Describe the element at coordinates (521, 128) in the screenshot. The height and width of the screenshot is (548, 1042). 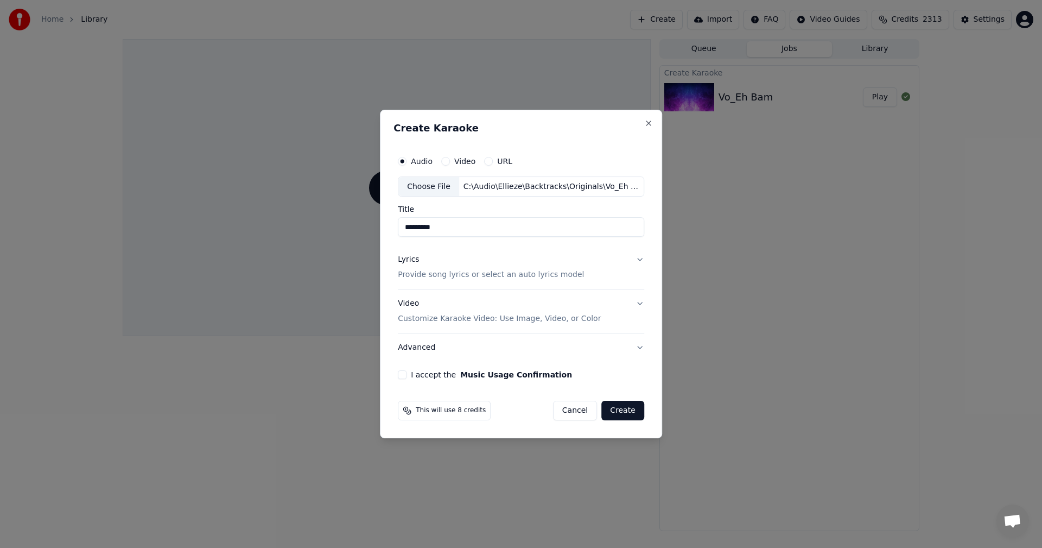
I see `h2: Create Karaoke` at that location.